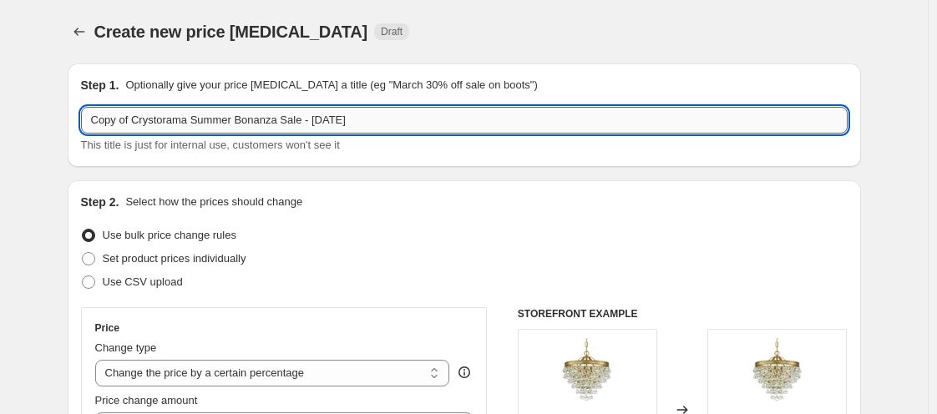 Image resolution: width=937 pixels, height=414 pixels. What do you see at coordinates (175, 258) in the screenshot?
I see `span: Set product prices individually` at bounding box center [175, 258].